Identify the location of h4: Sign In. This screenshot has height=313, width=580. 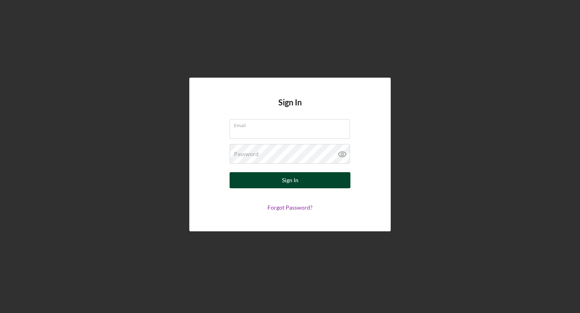
(290, 108).